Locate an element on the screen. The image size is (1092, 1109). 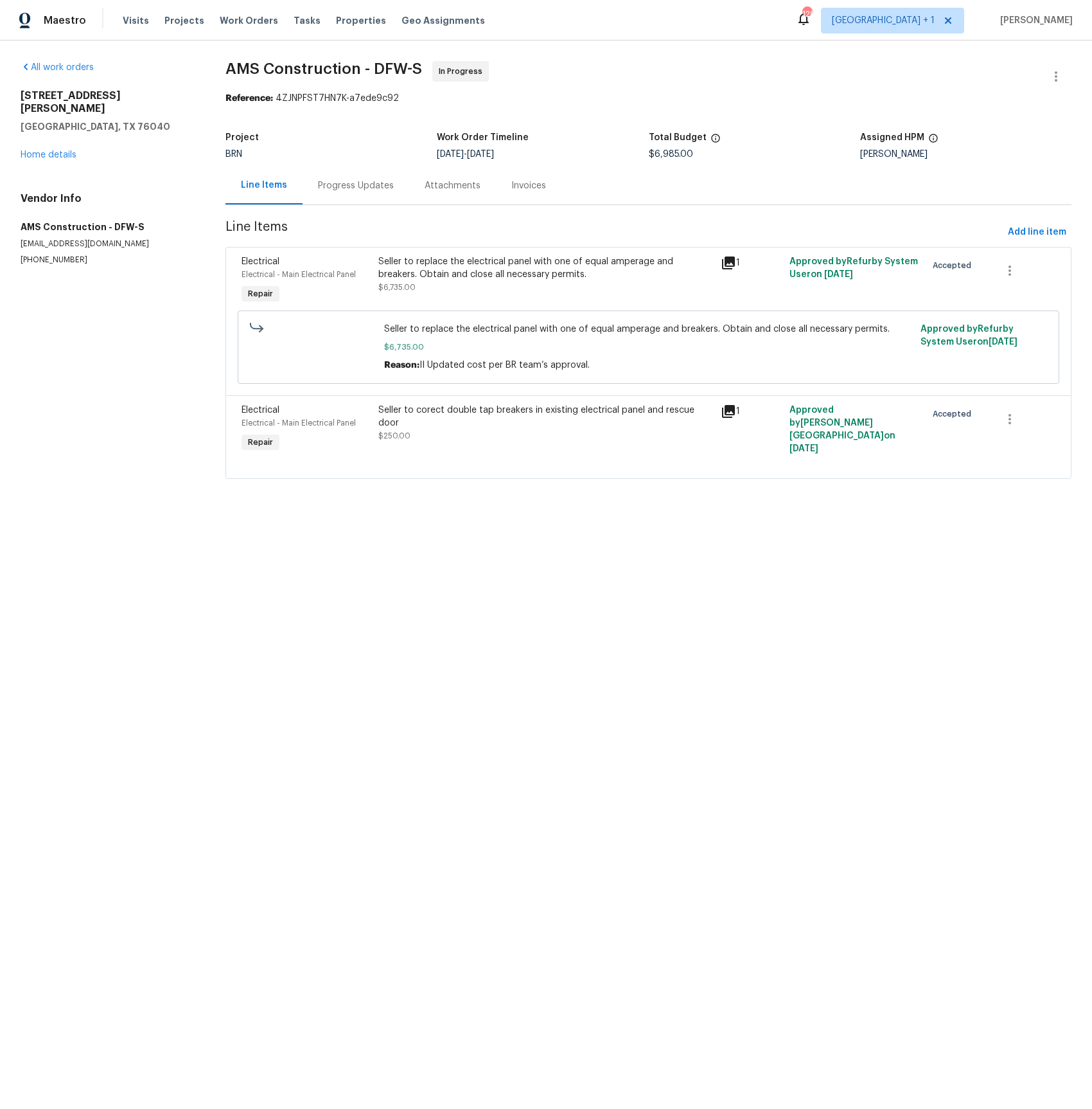
span: $6,985.00 is located at coordinates (670, 154).